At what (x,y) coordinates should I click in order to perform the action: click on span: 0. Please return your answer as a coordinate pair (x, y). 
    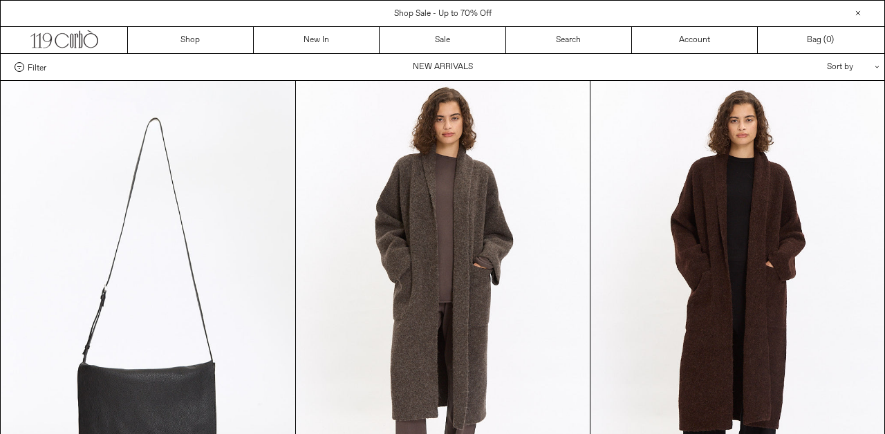
    Looking at the image, I should click on (828, 40).